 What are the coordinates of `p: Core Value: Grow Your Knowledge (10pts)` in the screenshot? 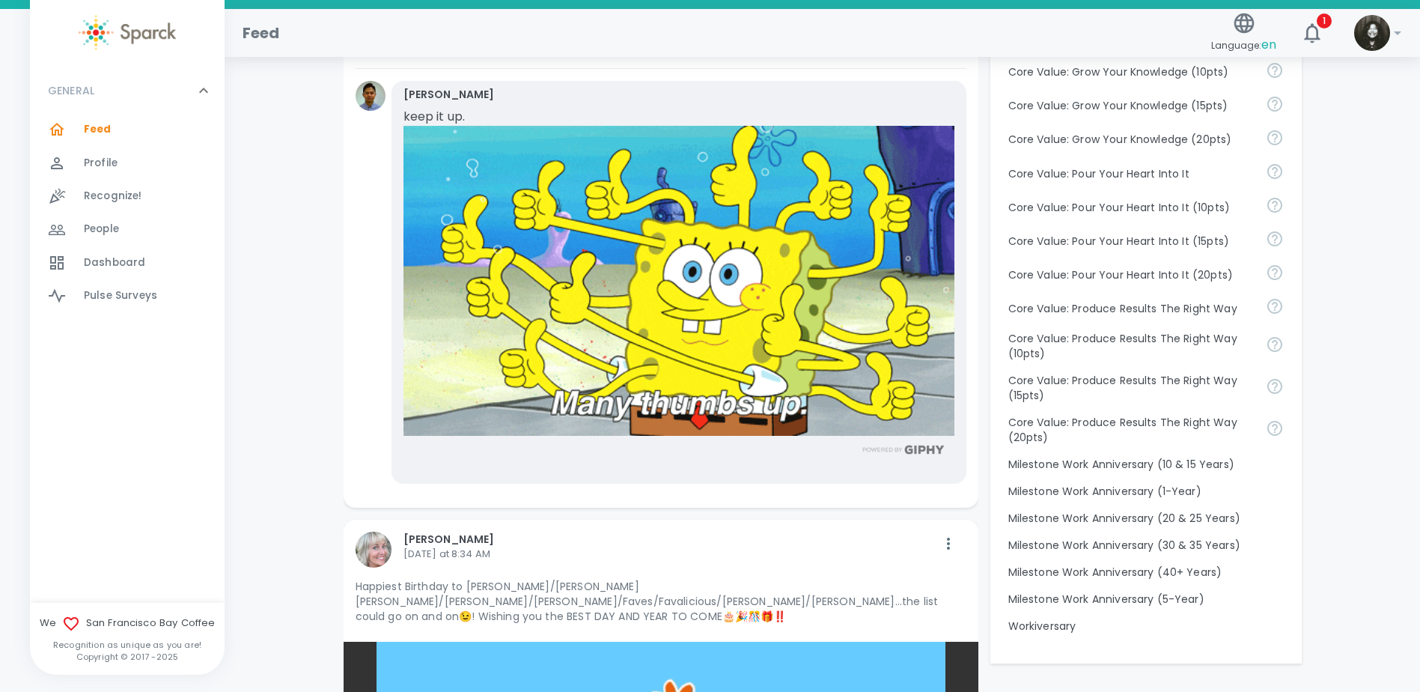 It's located at (1131, 72).